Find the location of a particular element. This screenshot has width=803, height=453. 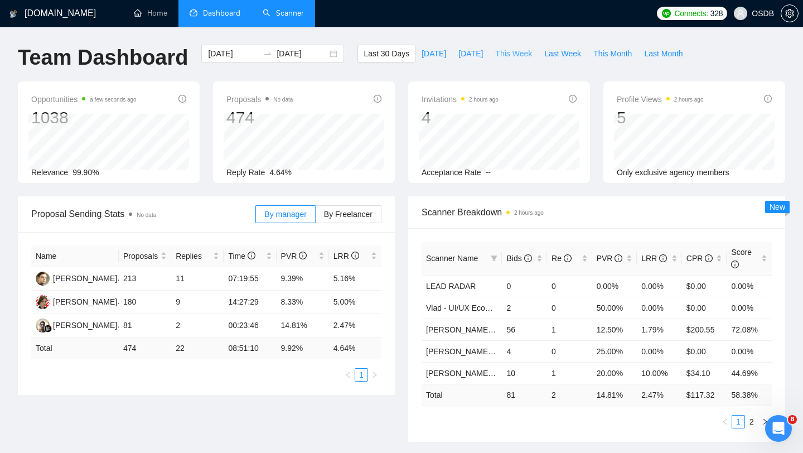

span: filter is located at coordinates (494, 258).